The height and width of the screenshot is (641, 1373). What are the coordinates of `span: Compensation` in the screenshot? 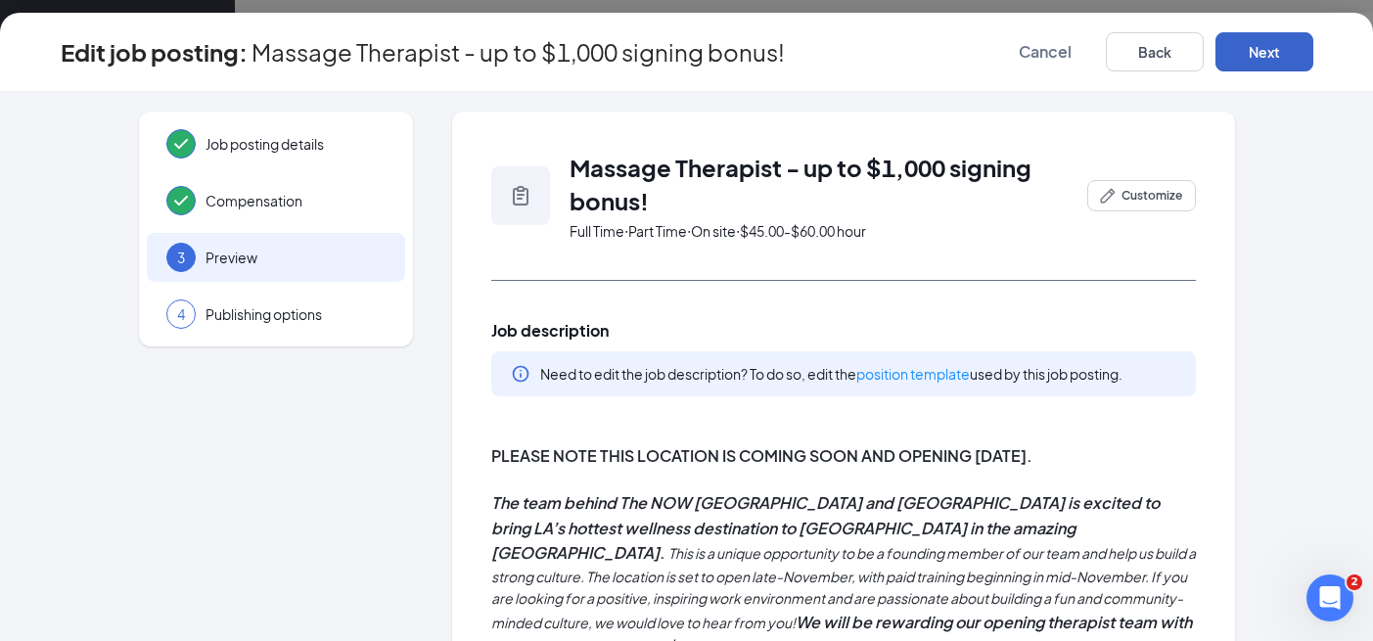 It's located at (296, 201).